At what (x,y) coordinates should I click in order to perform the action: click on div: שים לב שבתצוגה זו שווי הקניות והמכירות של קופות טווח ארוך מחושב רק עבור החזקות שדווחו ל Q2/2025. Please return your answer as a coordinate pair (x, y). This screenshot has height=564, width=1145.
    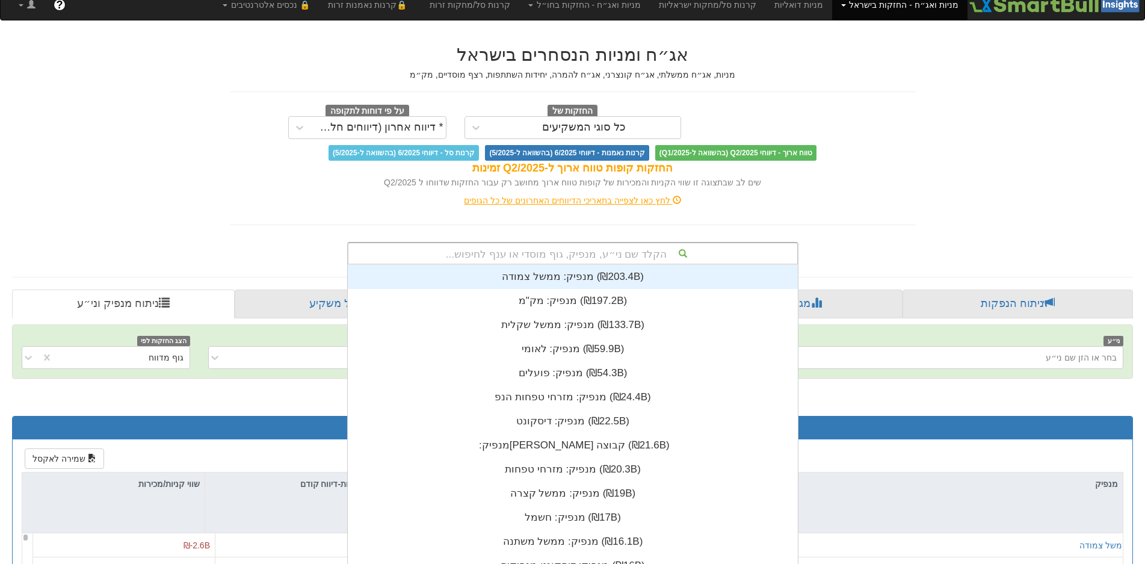
    Looking at the image, I should click on (573, 182).